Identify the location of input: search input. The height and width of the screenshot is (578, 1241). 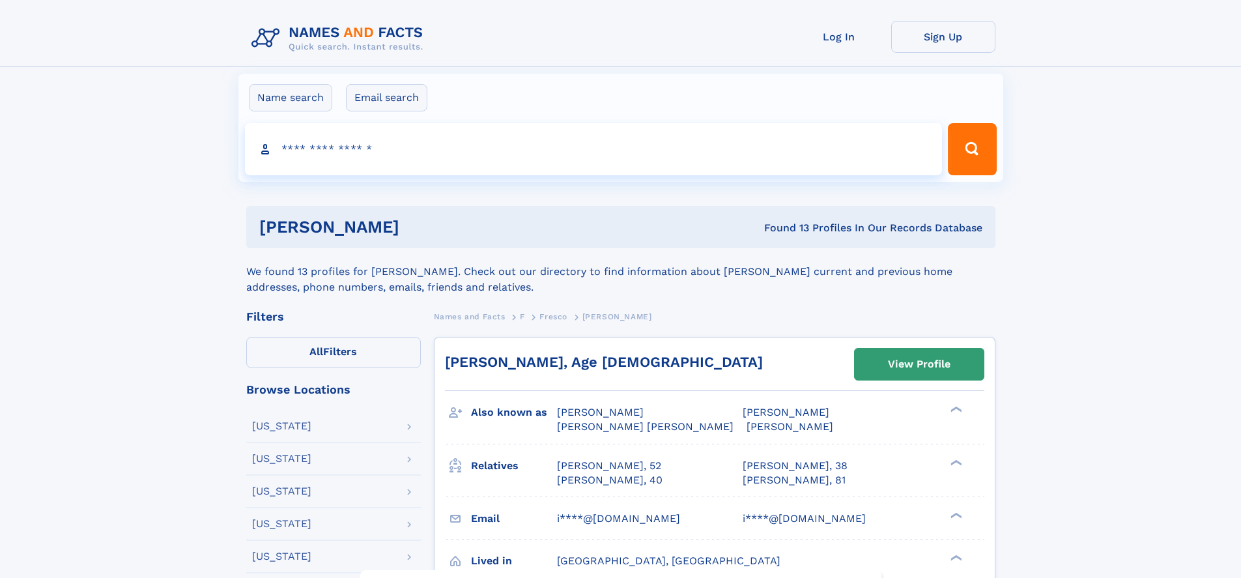
(593, 149).